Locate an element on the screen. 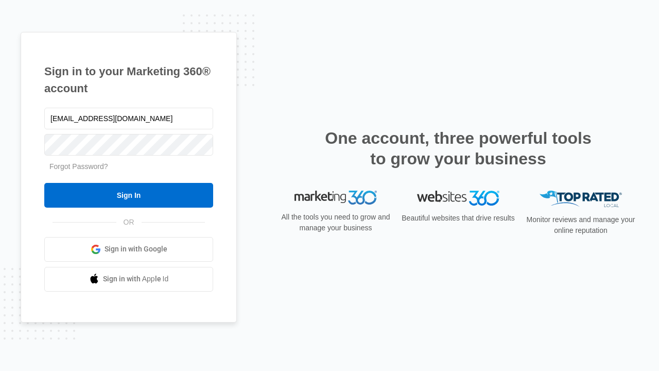 The height and width of the screenshot is (371, 659). h2: One account, three powerful tools to grow your business is located at coordinates (458, 148).